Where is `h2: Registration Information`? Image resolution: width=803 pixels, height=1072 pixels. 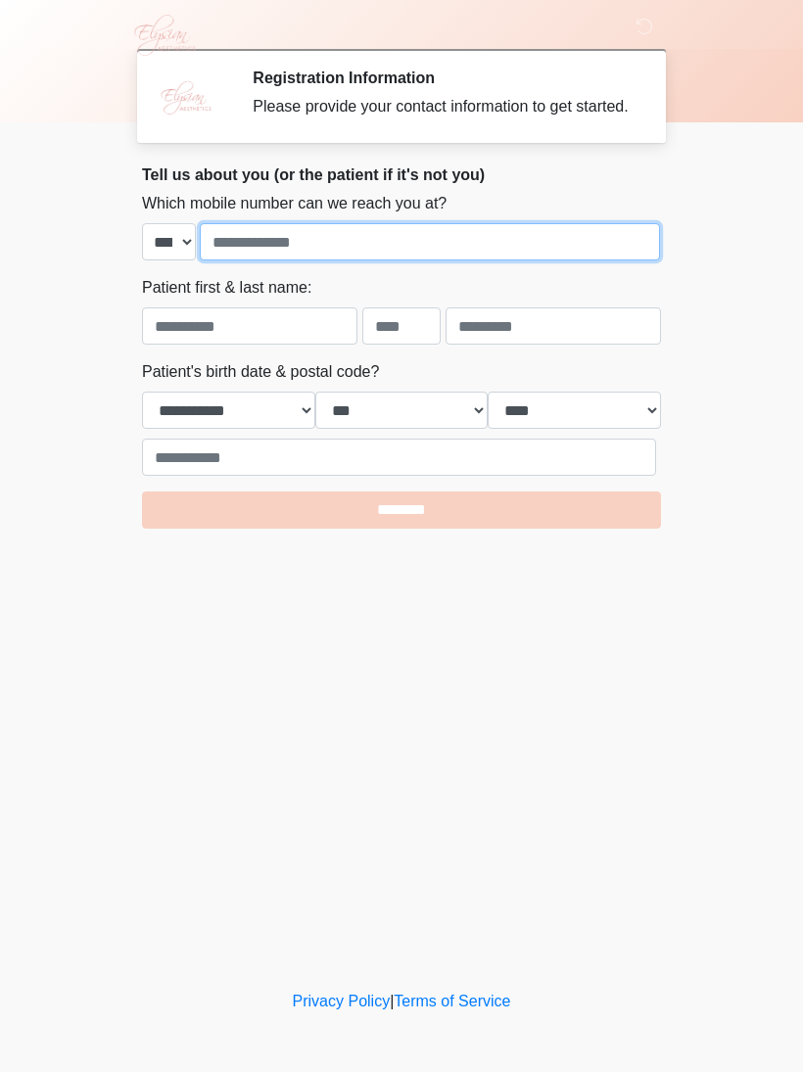
h2: Registration Information is located at coordinates (442, 77).